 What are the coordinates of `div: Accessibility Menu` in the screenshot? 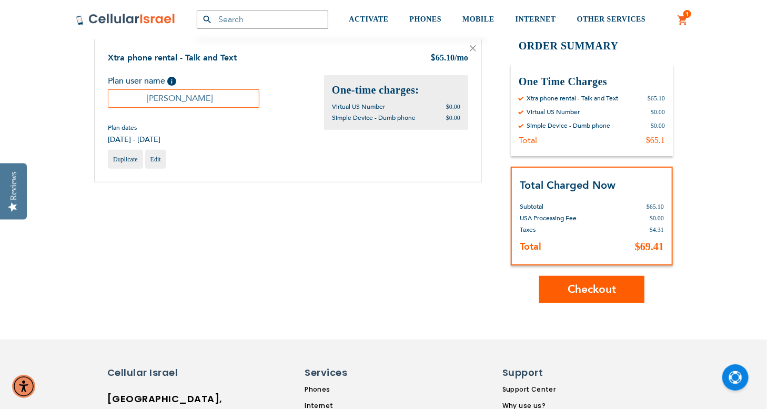 It's located at (24, 387).